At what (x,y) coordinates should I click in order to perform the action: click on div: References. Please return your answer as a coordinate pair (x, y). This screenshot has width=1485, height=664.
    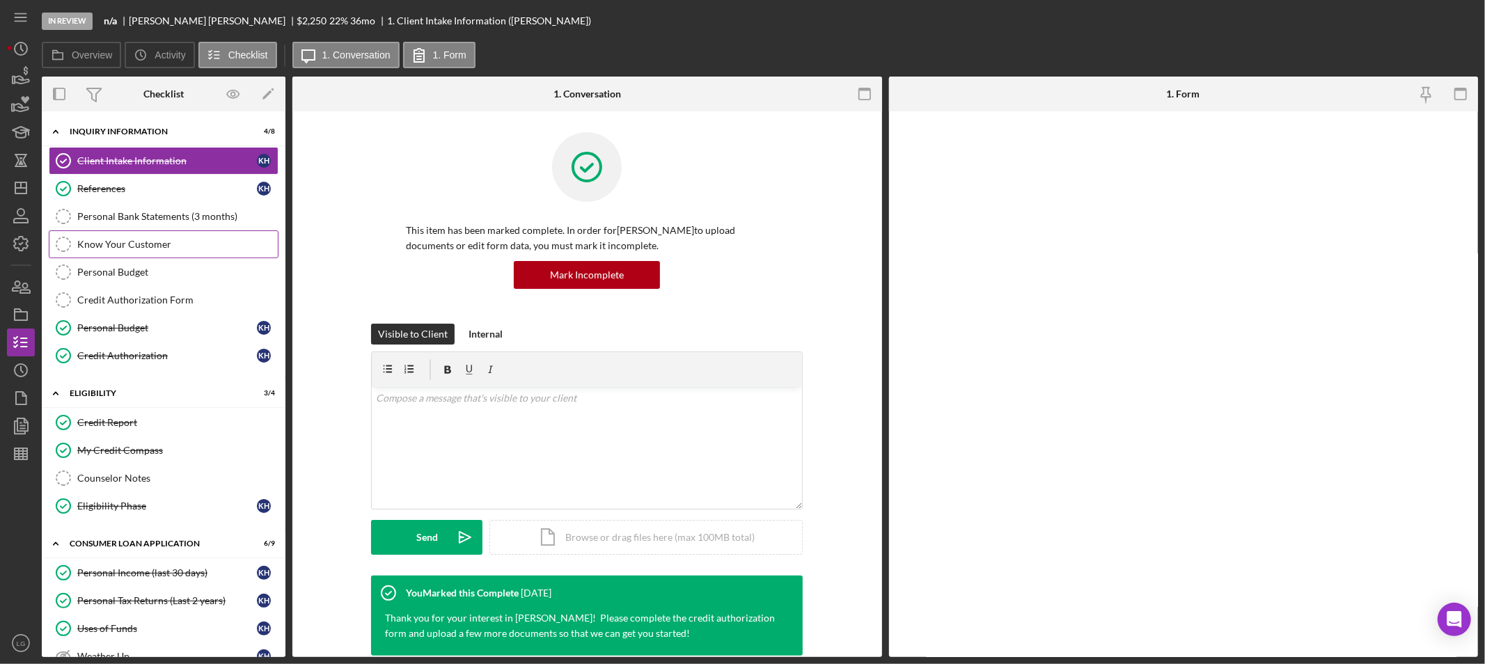
    Looking at the image, I should click on (167, 189).